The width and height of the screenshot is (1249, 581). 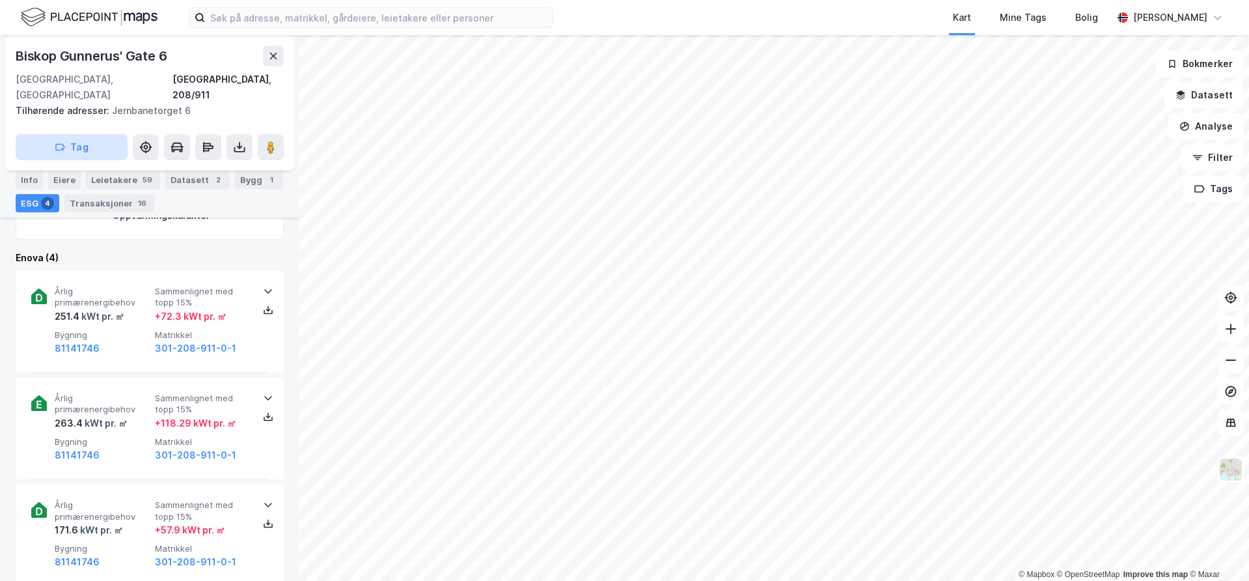 What do you see at coordinates (197, 180) in the screenshot?
I see `div: Datasett` at bounding box center [197, 180].